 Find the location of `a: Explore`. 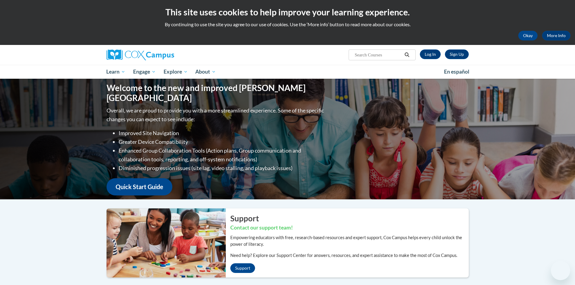

a: Explore is located at coordinates (176, 72).